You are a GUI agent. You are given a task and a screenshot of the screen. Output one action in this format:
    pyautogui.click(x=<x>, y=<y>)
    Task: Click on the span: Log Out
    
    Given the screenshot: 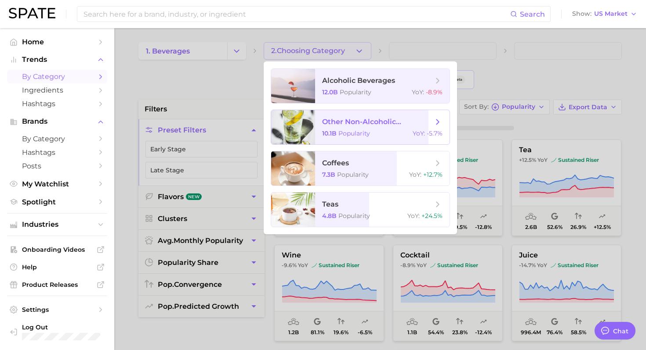 What is the action you would take?
    pyautogui.click(x=72, y=328)
    